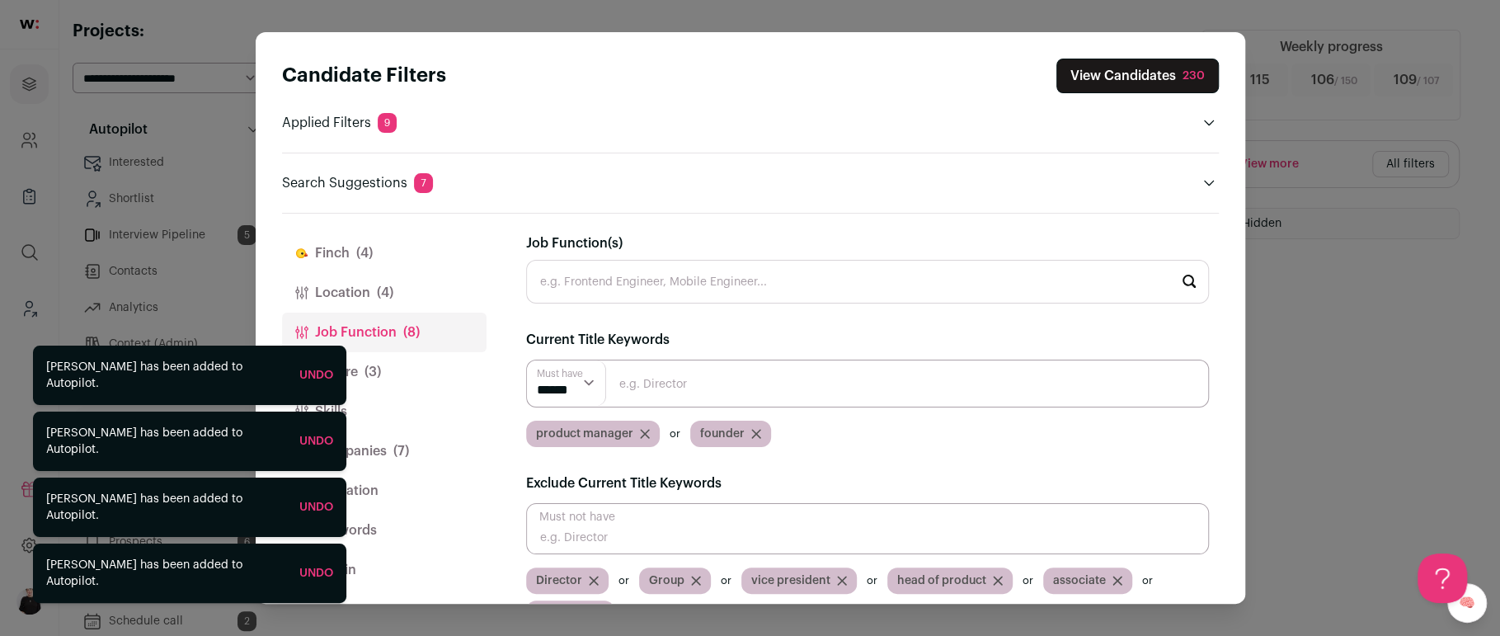 The width and height of the screenshot is (1500, 636). Describe the element at coordinates (1137, 76) in the screenshot. I see `button: Close search preferences` at that location.